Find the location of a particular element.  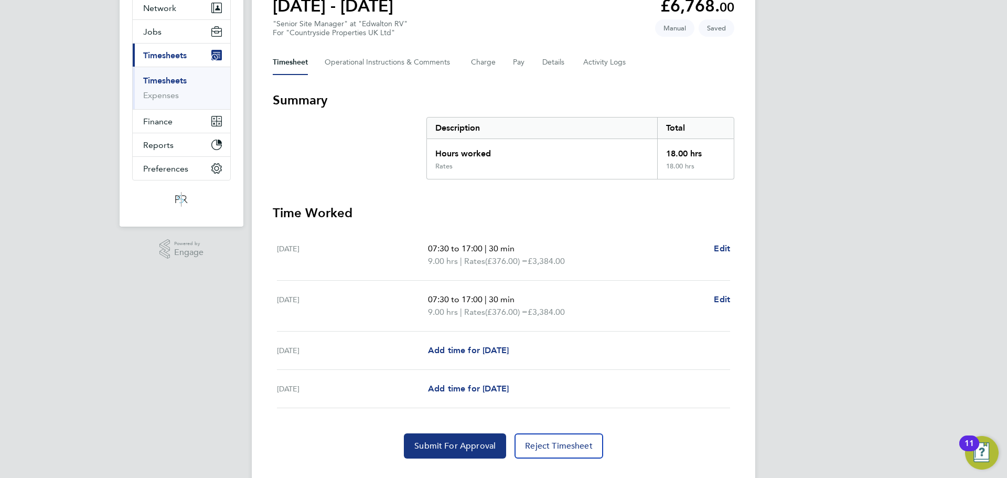

a: Timesheets is located at coordinates (165, 80).